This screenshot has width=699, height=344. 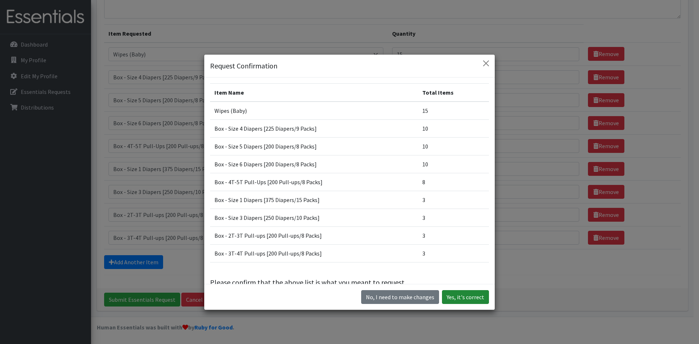 What do you see at coordinates (314, 146) in the screenshot?
I see `td: Box - Size 5 Diapers [200 Diapers/8 Packs]` at bounding box center [314, 146].